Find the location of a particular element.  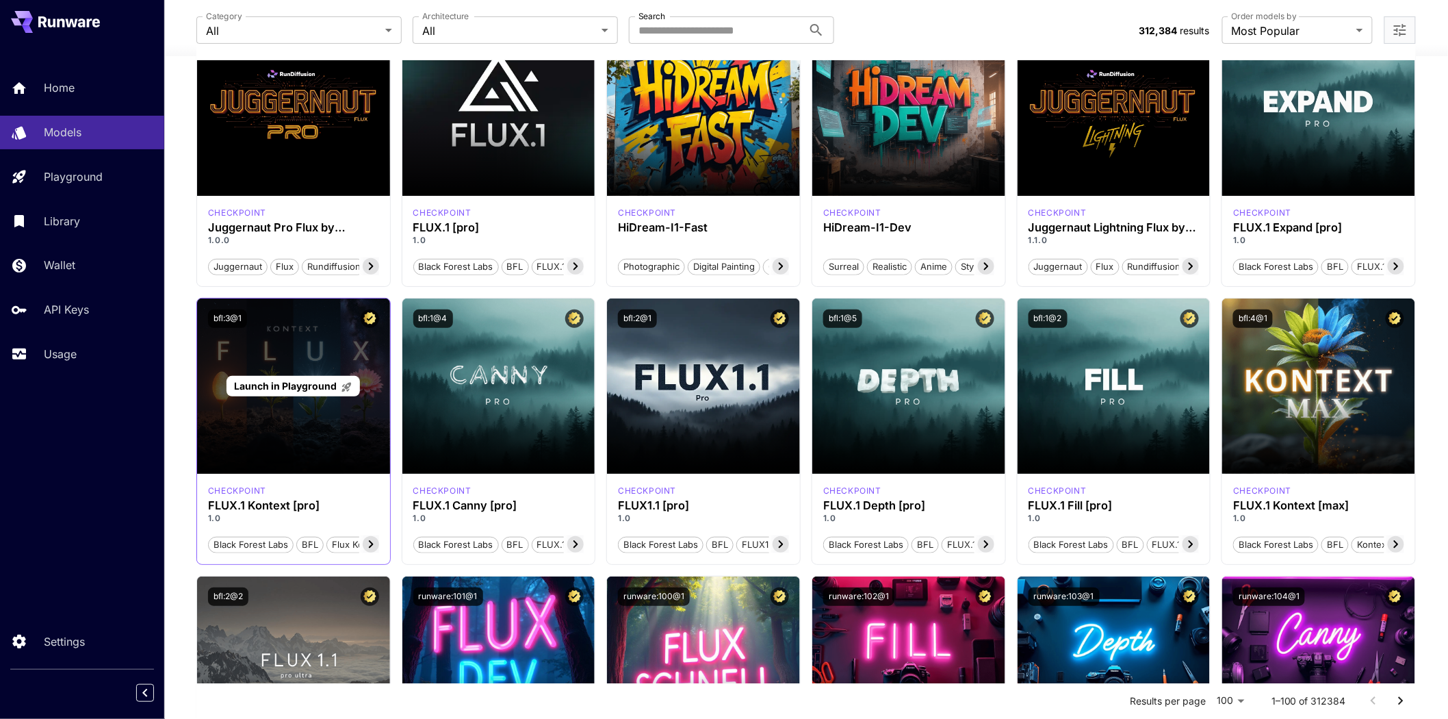

div: FLUX.1 Kontext [pro] is located at coordinates (294, 505).